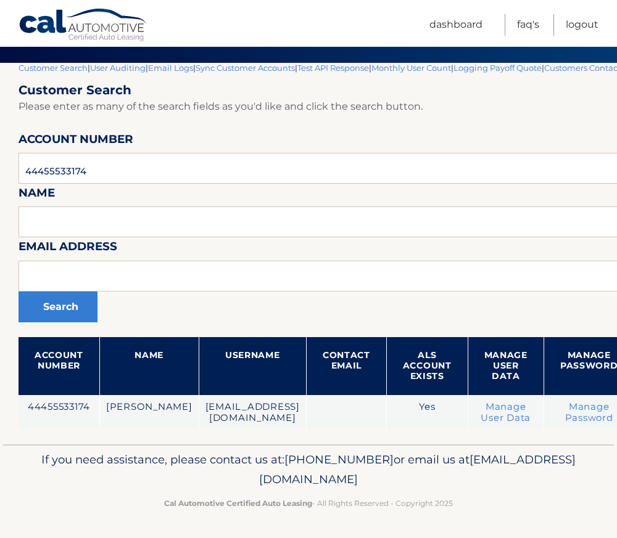  Describe the element at coordinates (118, 68) in the screenshot. I see `a: User Auditing` at that location.